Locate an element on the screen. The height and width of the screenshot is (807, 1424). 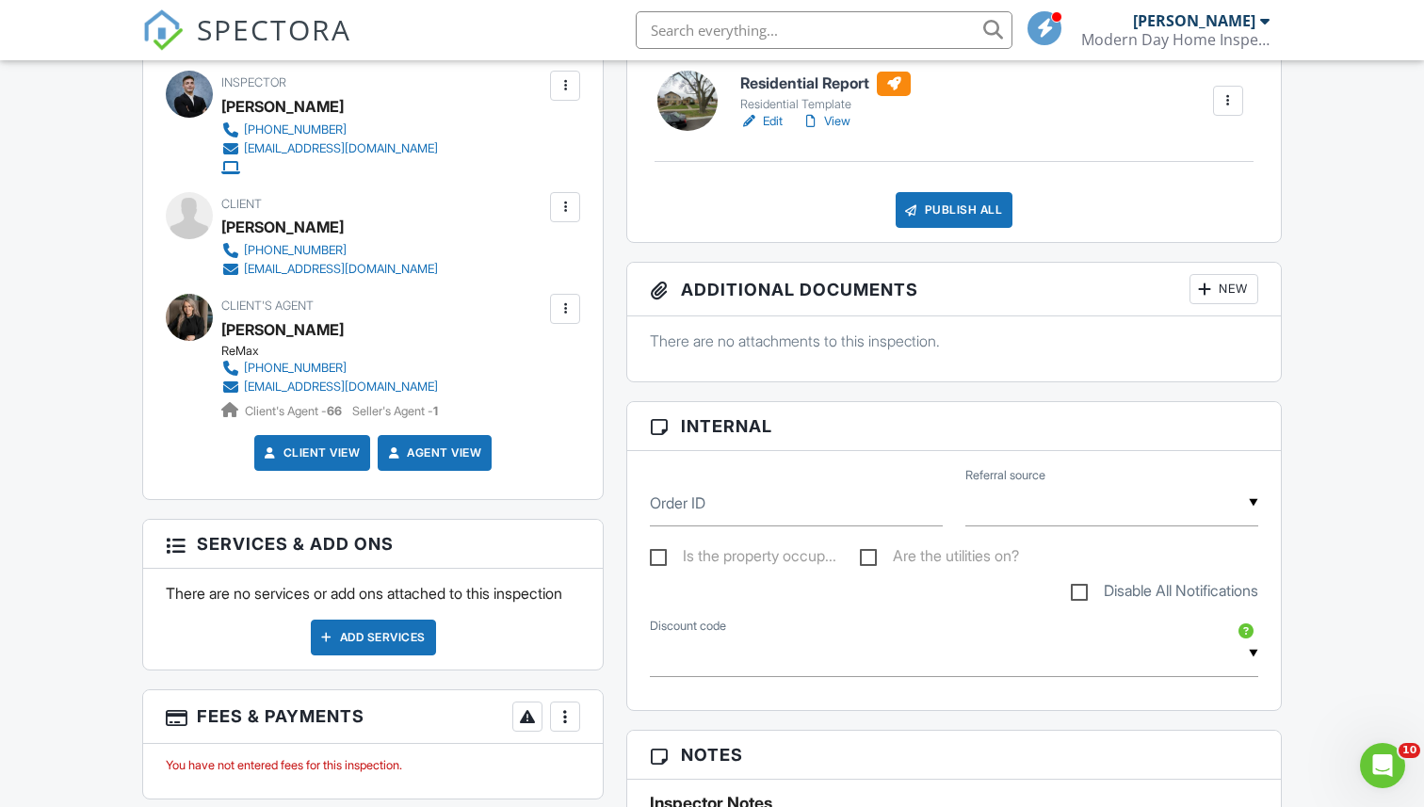
a: SPECTORA is located at coordinates (247, 45).